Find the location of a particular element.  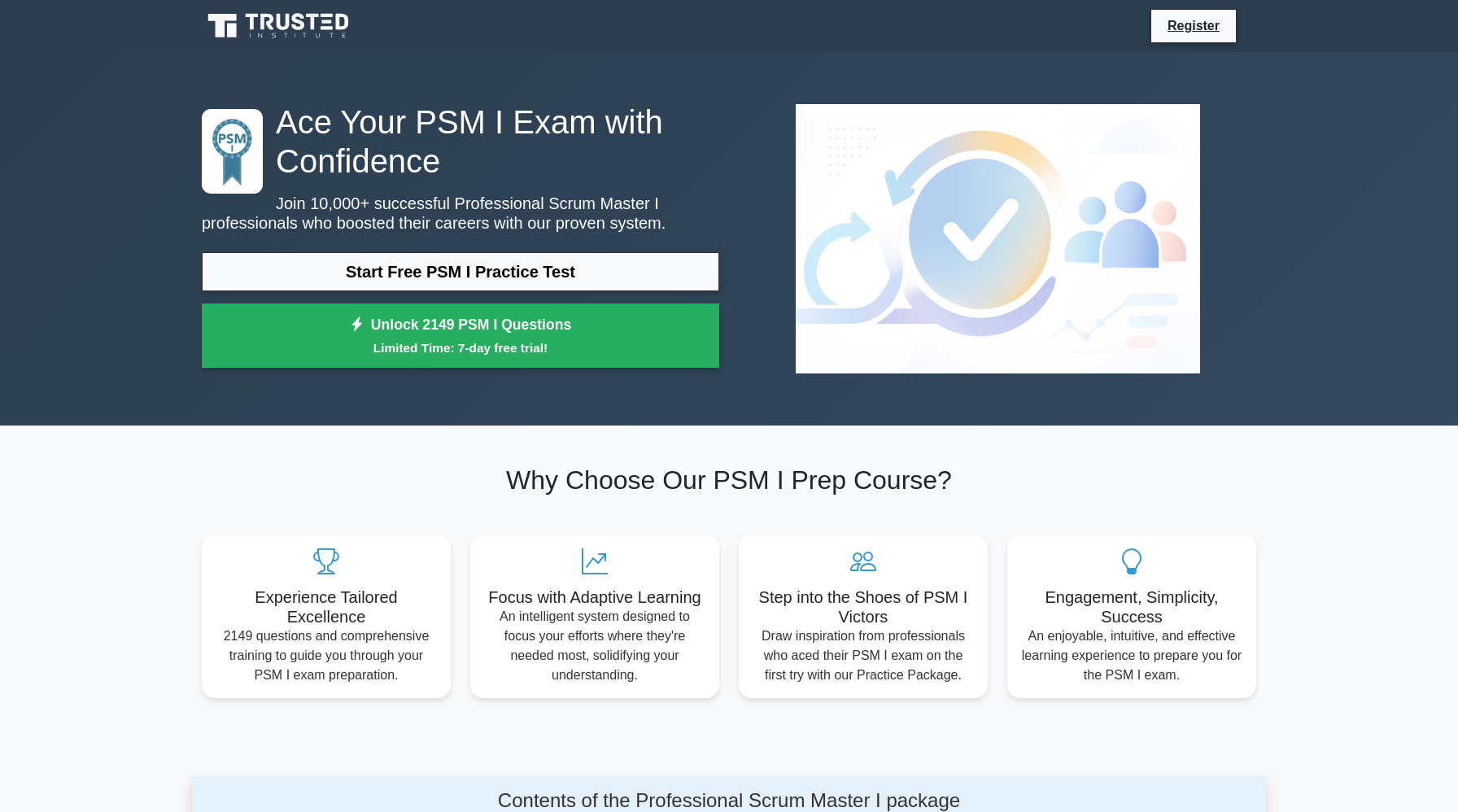

a: Unlock 2149 PSM I QuestionsLimited Time: 7-day free trial! is located at coordinates (460, 336).